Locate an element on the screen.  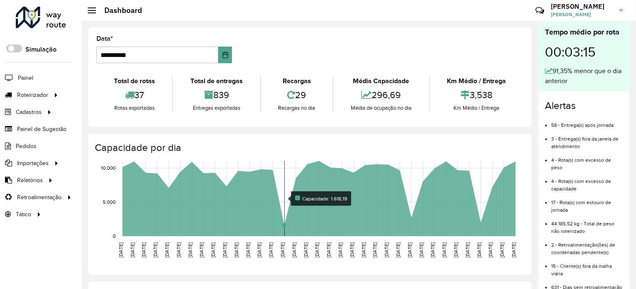
li: 4 - Rota(s) com excesso de peso is located at coordinates (587, 160).